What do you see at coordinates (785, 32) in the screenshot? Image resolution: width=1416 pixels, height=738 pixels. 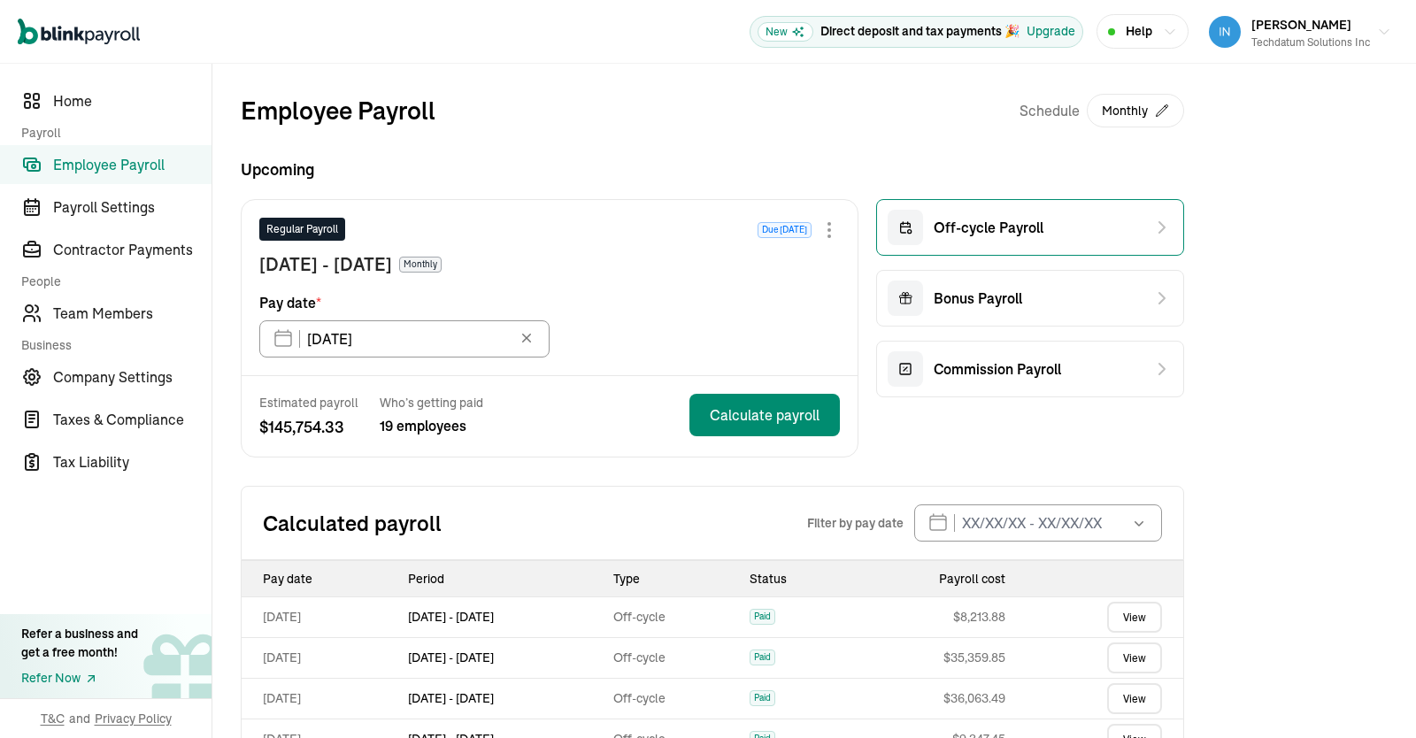 I see `span: New` at bounding box center [785, 32].